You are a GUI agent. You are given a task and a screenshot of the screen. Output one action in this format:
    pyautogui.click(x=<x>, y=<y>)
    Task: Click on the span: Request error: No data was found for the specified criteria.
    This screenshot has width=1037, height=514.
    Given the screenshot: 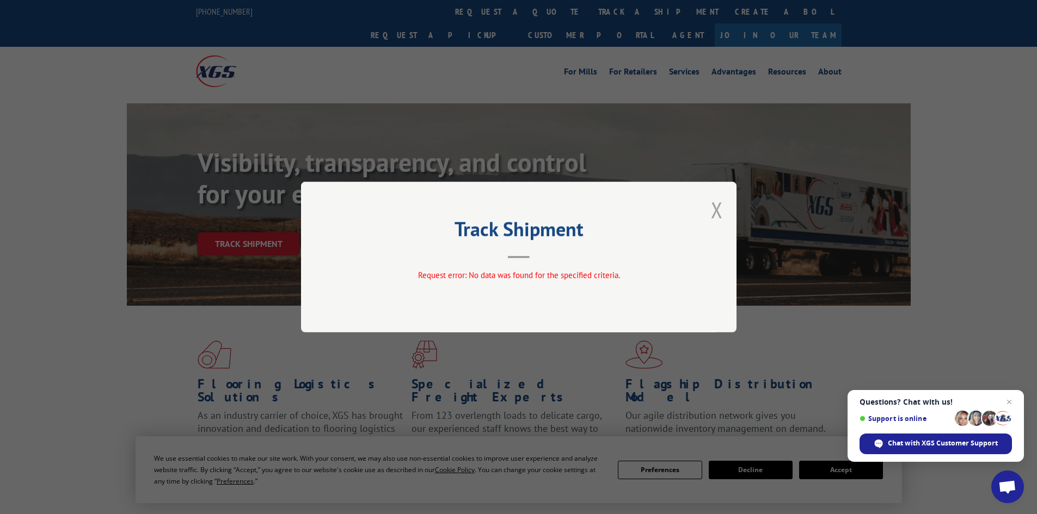 What is the action you would take?
    pyautogui.click(x=518, y=275)
    